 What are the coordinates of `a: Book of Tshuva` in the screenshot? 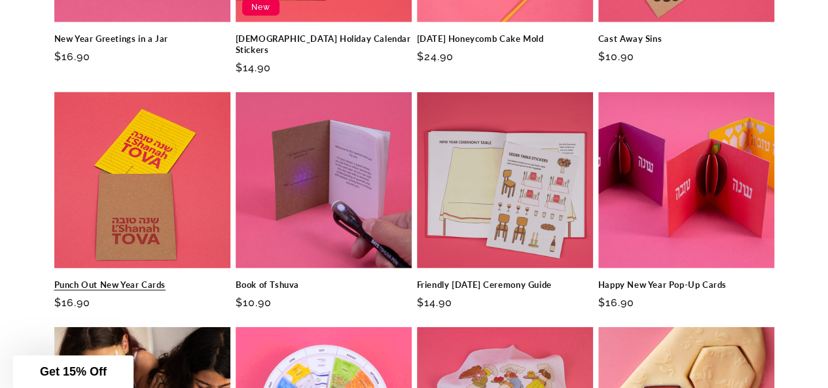 It's located at (323, 285).